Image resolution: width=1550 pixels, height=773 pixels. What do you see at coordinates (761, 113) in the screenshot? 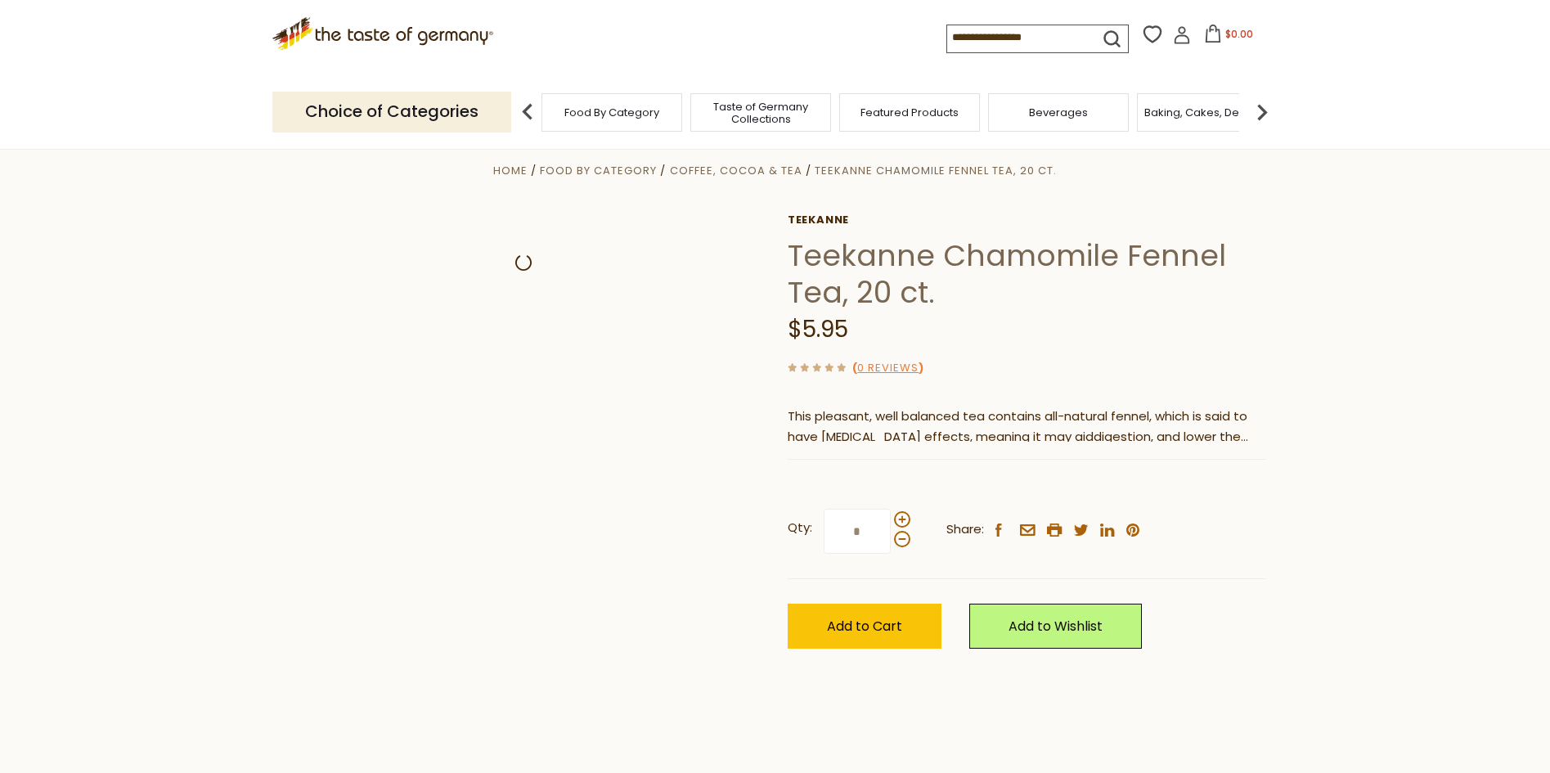
I see `span: Taste of Germany Collections` at bounding box center [761, 113].